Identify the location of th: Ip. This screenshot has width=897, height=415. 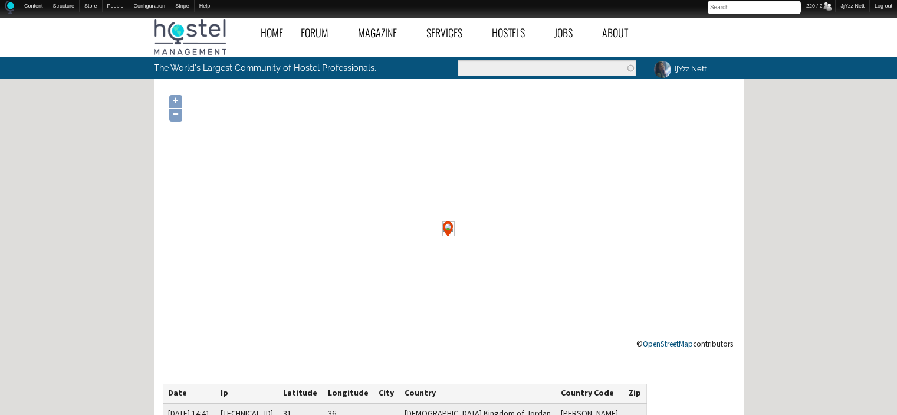
(247, 393).